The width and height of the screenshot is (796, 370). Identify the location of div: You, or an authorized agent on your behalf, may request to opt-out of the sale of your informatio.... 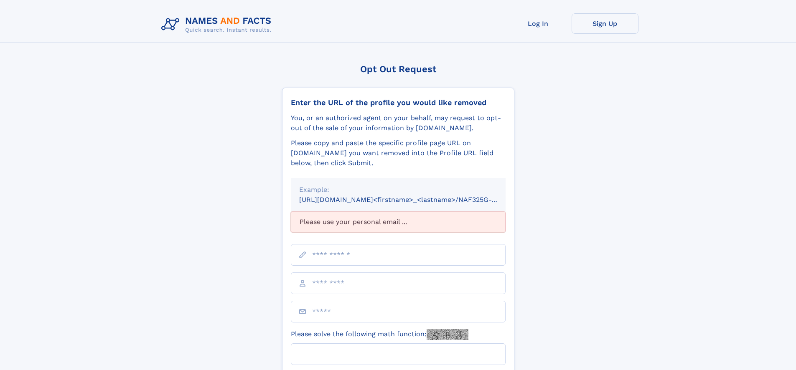
(398, 123).